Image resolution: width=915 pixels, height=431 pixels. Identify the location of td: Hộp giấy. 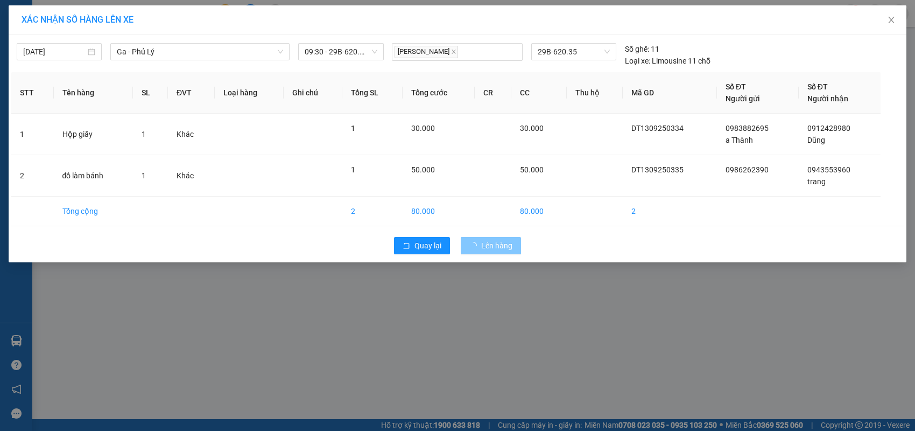
(93, 134).